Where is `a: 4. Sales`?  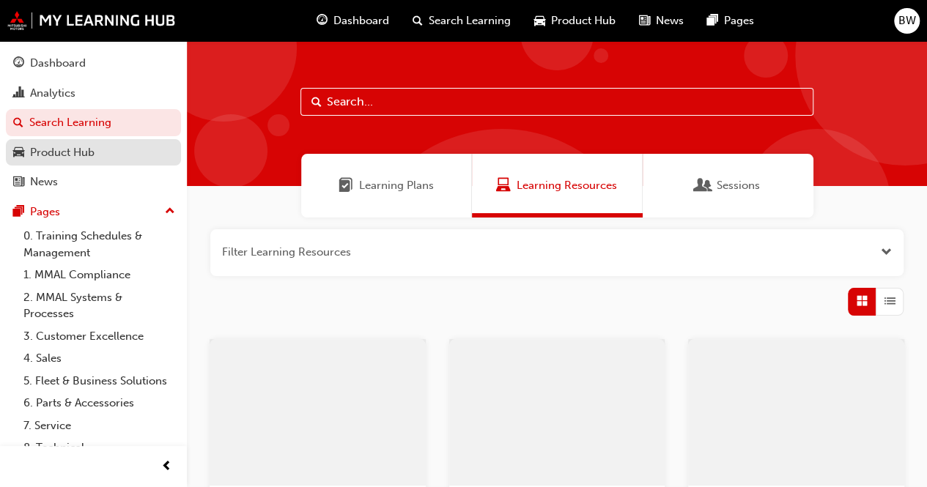
a: 4. Sales is located at coordinates (99, 358).